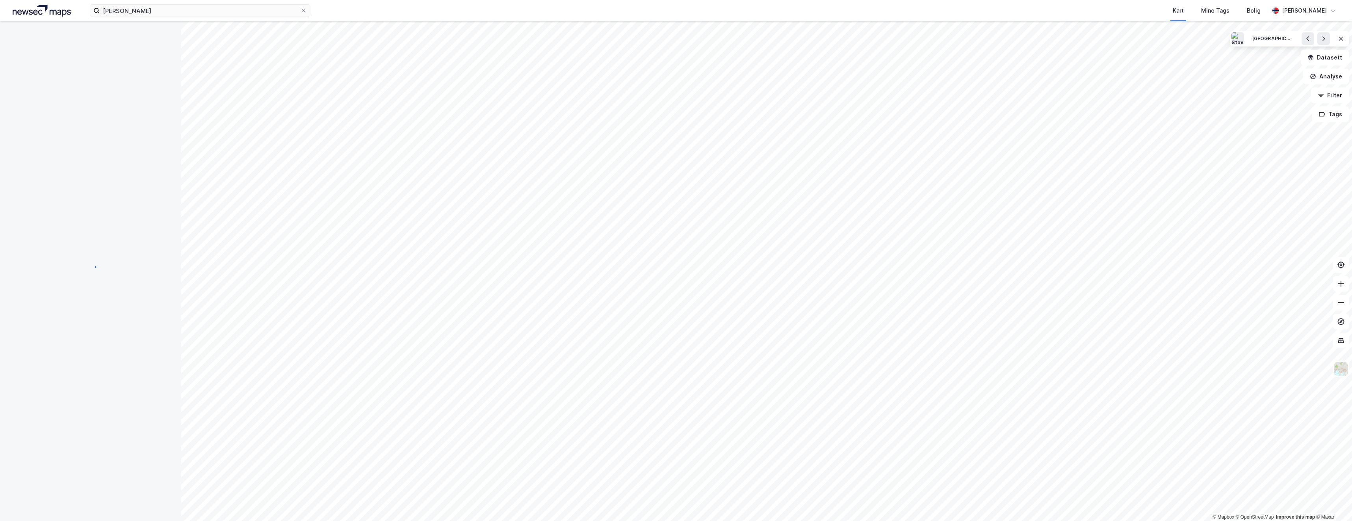  Describe the element at coordinates (1255, 517) in the screenshot. I see `a: OpenStreetMap` at that location.